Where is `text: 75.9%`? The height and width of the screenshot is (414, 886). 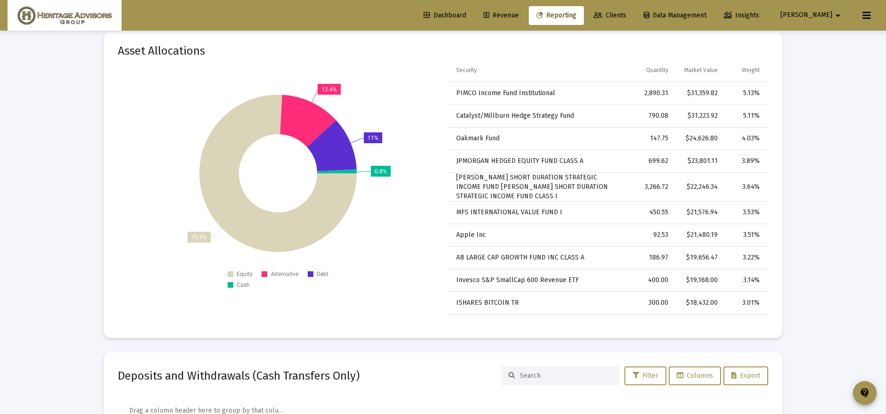
text: 75.9% is located at coordinates (199, 238).